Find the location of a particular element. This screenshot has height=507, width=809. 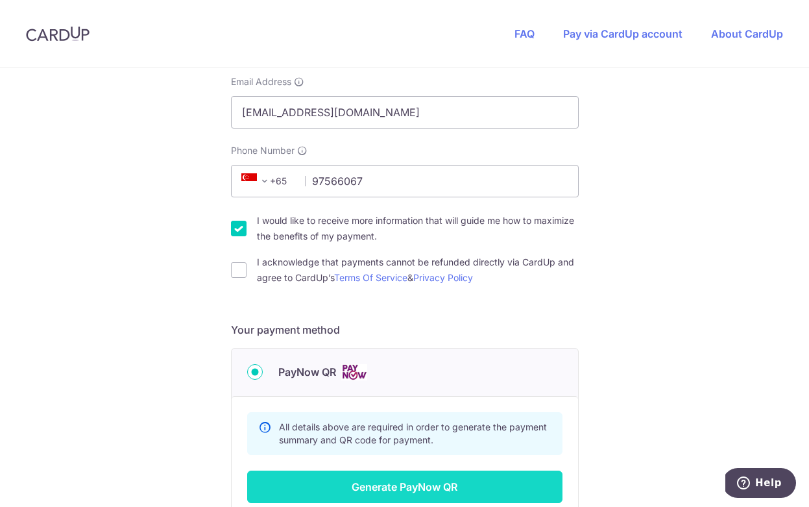

span: Email Address is located at coordinates (261, 82).